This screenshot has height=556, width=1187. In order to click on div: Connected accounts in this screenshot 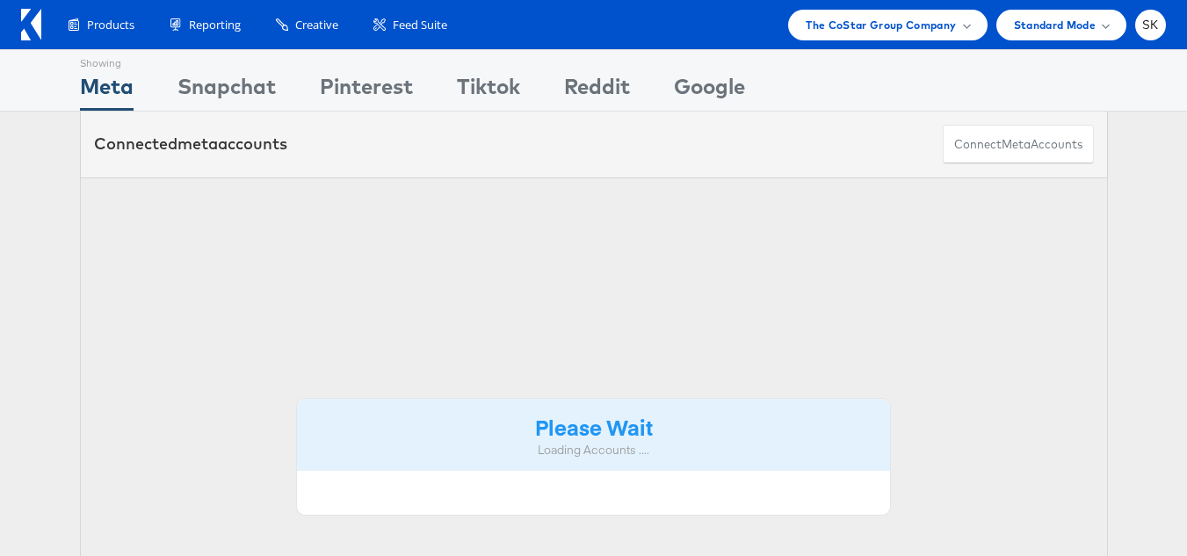, I will do `click(191, 144)`.